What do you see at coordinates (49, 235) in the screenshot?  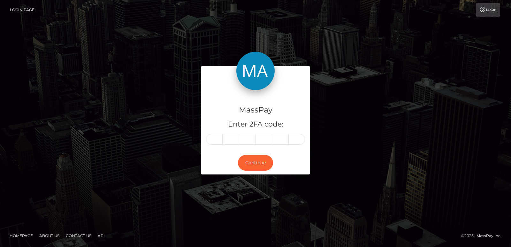 I see `a: About Us` at bounding box center [49, 235].